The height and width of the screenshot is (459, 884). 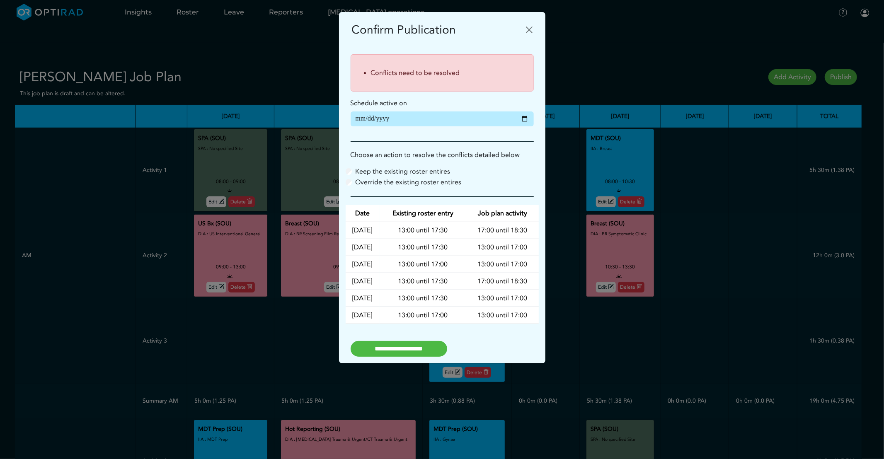 I want to click on label: Override the existing roster entires, so click(x=409, y=182).